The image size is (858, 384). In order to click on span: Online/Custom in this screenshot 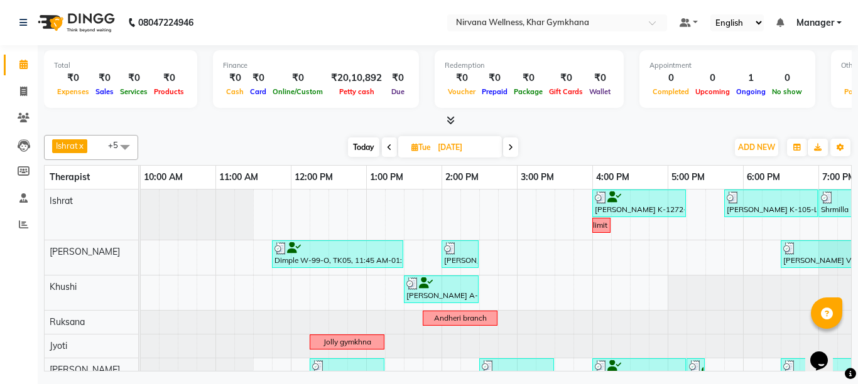, I will do `click(298, 92)`.